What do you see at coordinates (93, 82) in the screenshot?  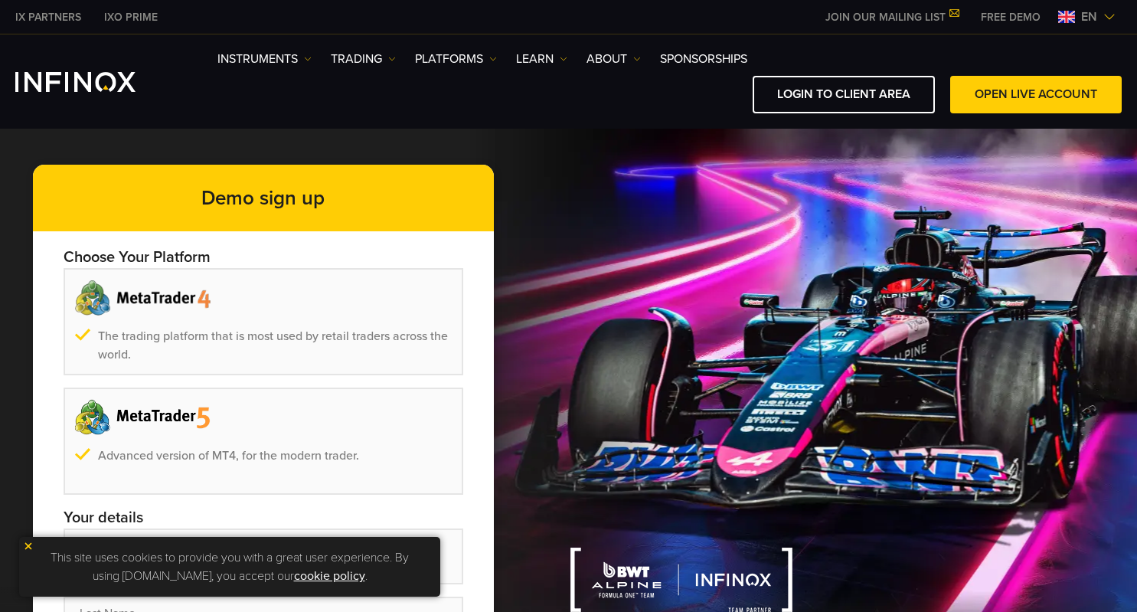 I see `a: INFINOX Logo` at bounding box center [93, 82].